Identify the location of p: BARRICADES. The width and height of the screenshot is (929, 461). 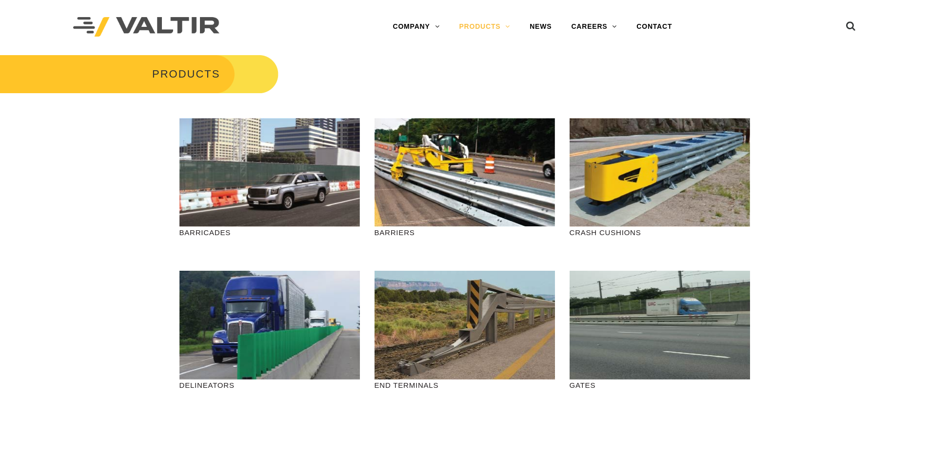
(270, 232).